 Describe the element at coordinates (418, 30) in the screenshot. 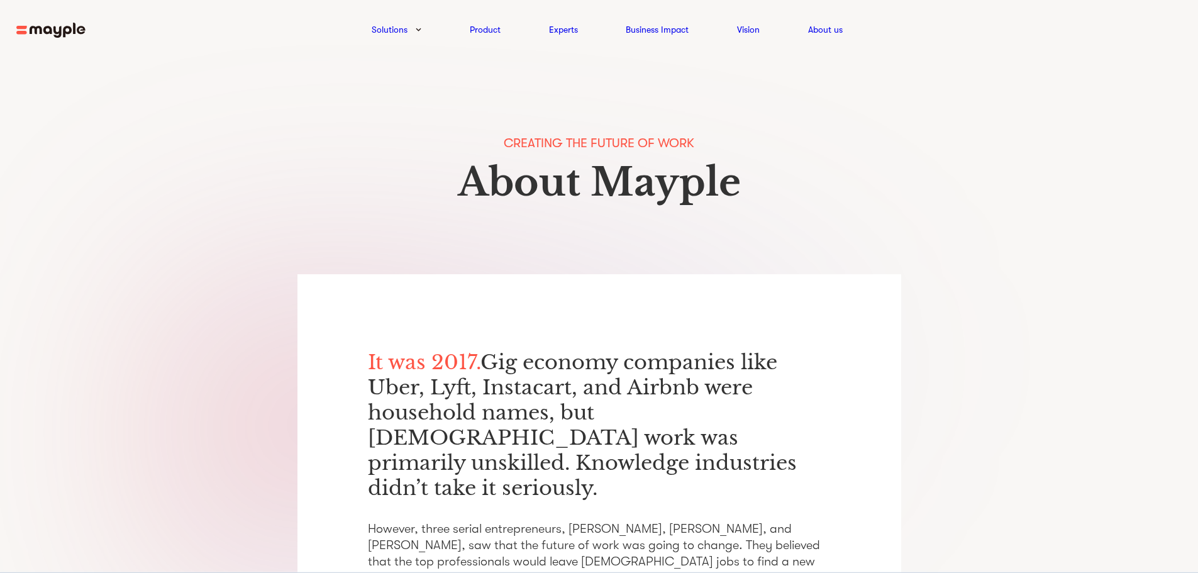

I see `img: arrow-down` at that location.